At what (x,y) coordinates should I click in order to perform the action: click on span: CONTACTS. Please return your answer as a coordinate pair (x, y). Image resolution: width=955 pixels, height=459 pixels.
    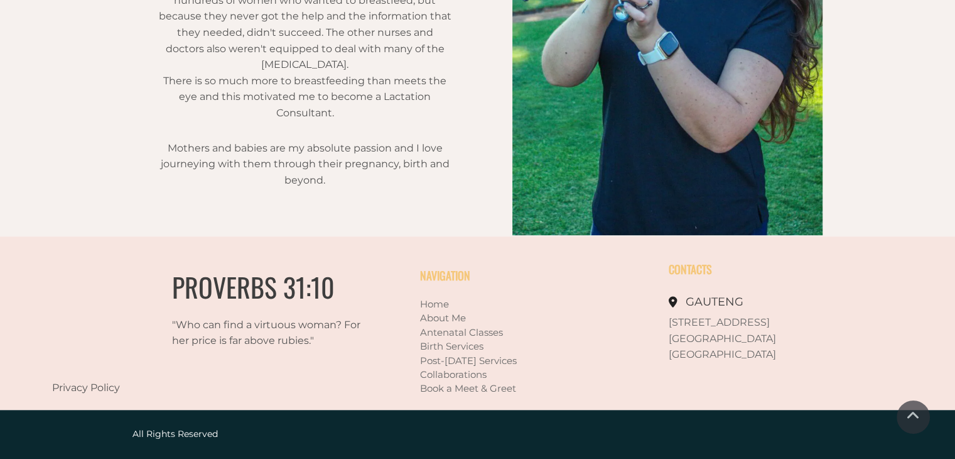
    Looking at the image, I should click on (690, 269).